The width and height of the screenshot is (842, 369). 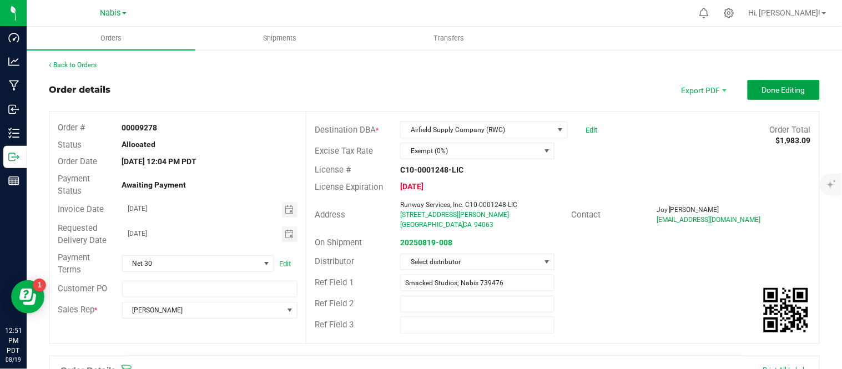 I want to click on span: Transfers, so click(x=449, y=38).